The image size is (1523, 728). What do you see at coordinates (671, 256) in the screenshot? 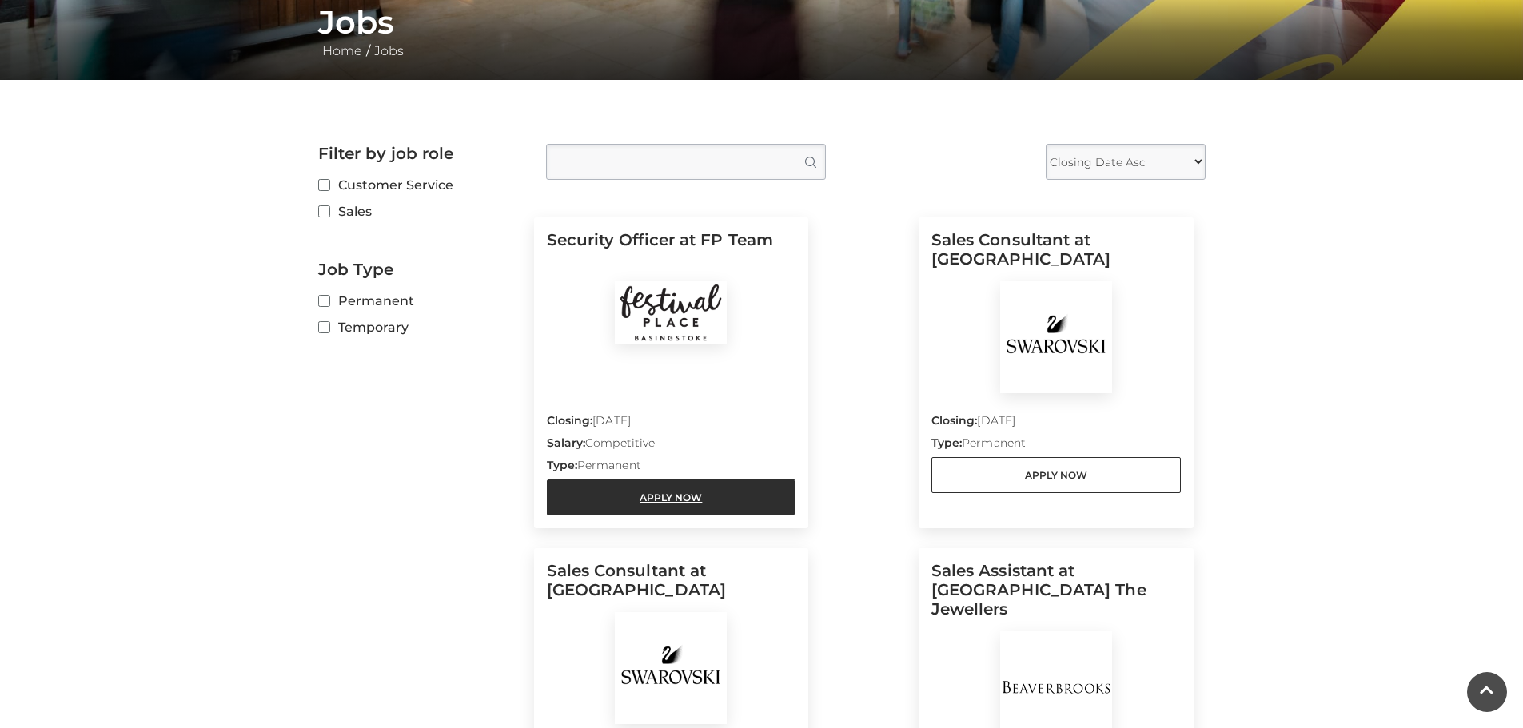
I see `h5: Security Officer at FP Team` at bounding box center [671, 256].